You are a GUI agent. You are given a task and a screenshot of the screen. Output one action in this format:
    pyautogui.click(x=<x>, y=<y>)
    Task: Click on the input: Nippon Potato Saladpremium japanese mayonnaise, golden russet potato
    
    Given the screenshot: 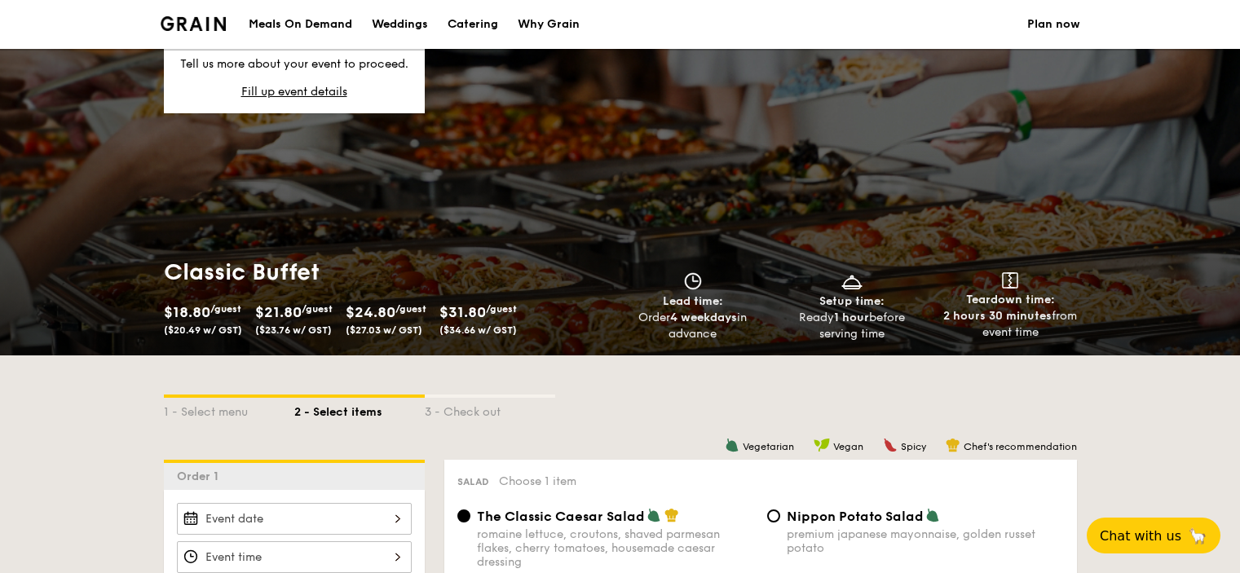 What is the action you would take?
    pyautogui.click(x=774, y=516)
    